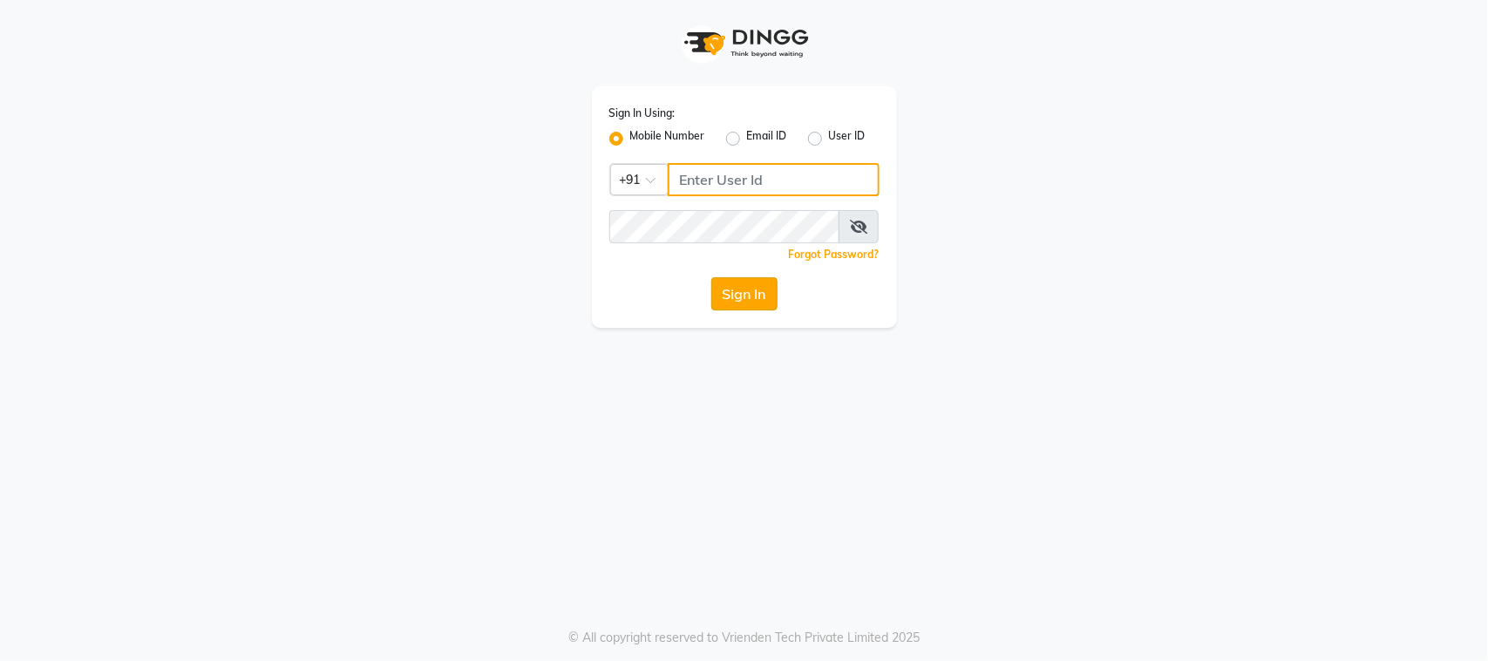 The height and width of the screenshot is (661, 1488). I want to click on label: User ID, so click(847, 139).